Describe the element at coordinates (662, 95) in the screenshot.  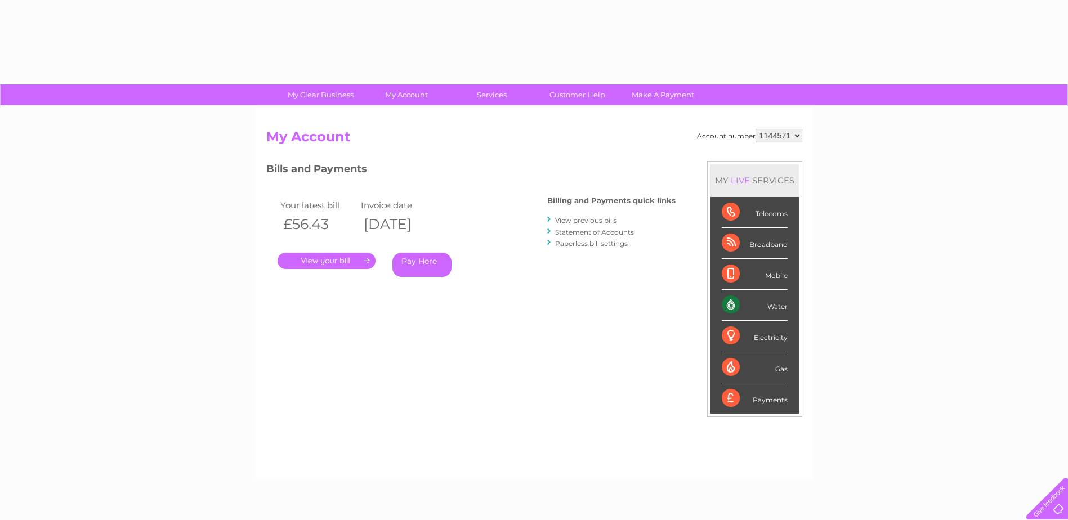
I see `a: Make A Payment` at that location.